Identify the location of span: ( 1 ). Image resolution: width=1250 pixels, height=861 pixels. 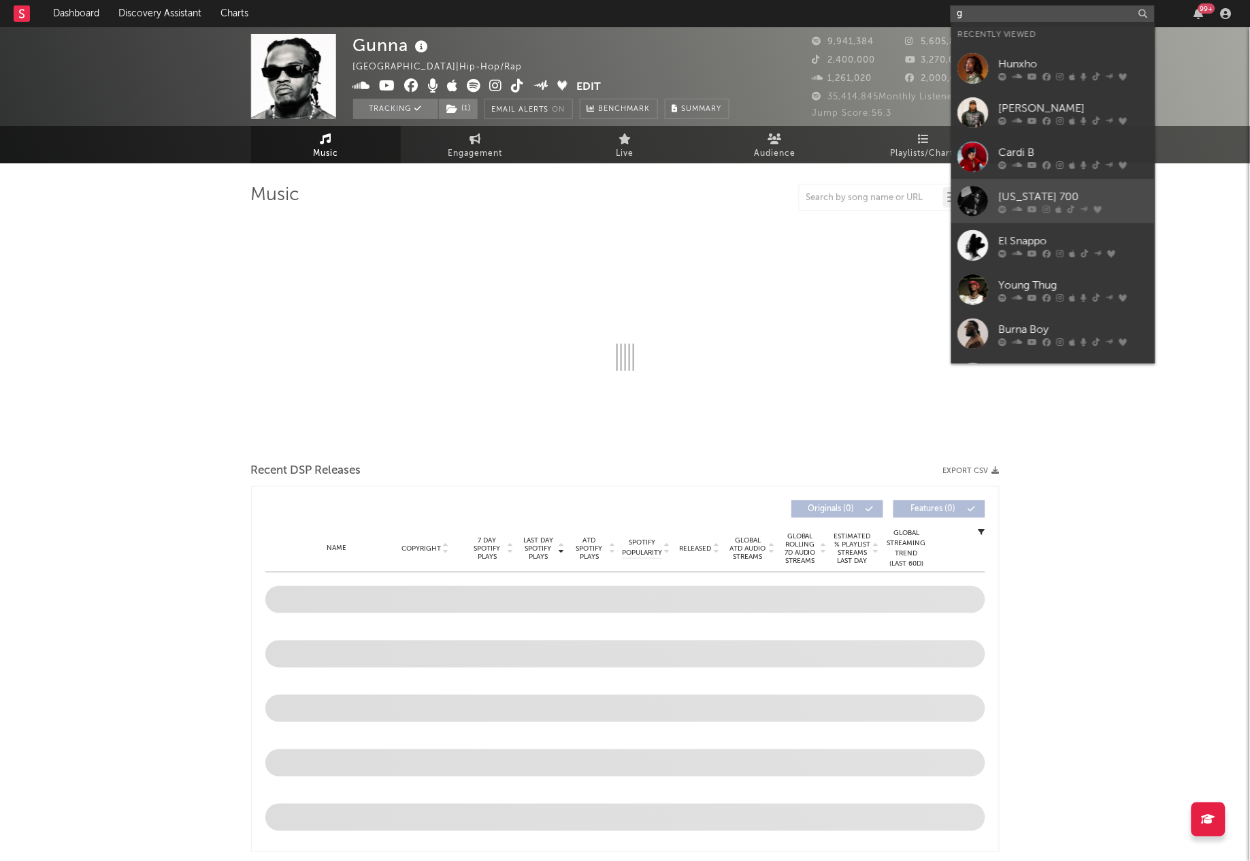
(458, 109).